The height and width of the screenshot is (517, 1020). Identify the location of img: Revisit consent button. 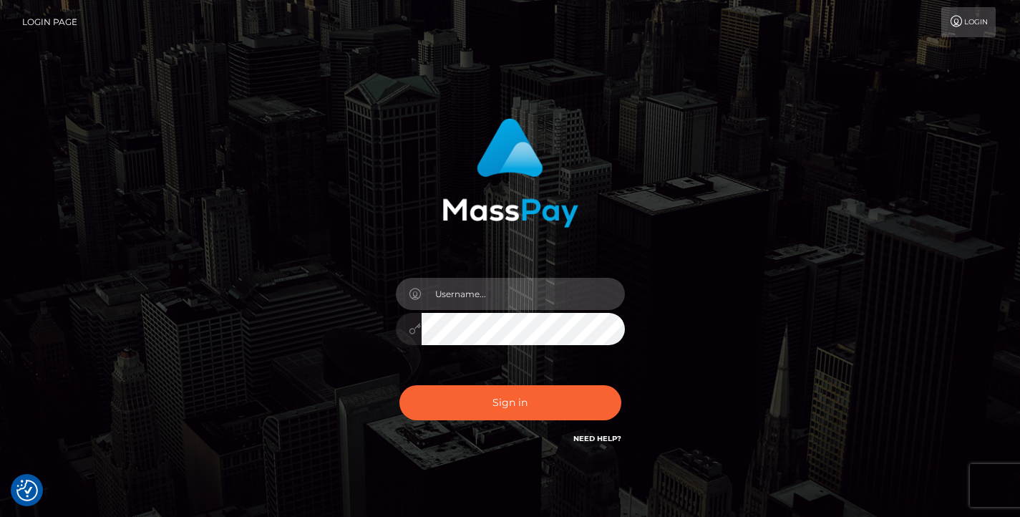
(27, 490).